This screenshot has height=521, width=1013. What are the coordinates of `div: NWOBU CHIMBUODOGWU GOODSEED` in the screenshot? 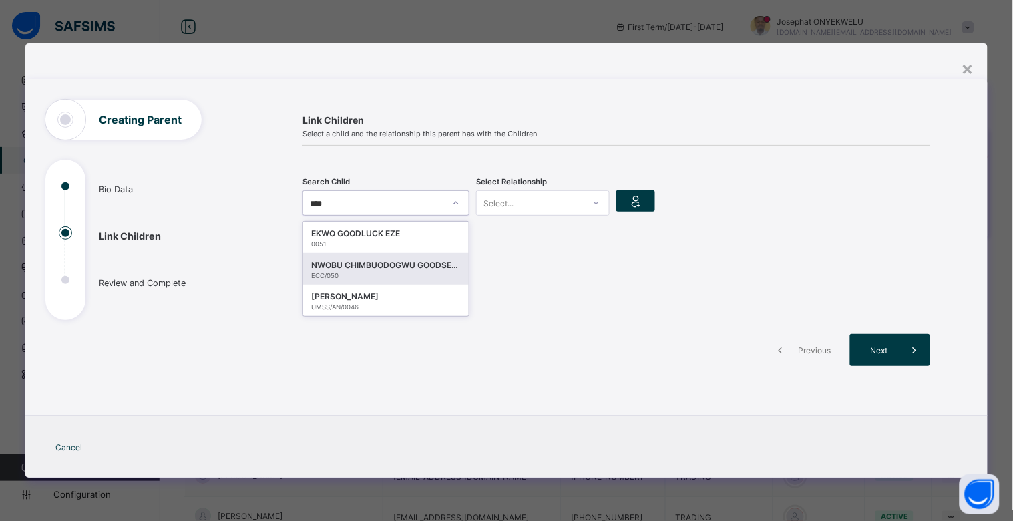 It's located at (386, 265).